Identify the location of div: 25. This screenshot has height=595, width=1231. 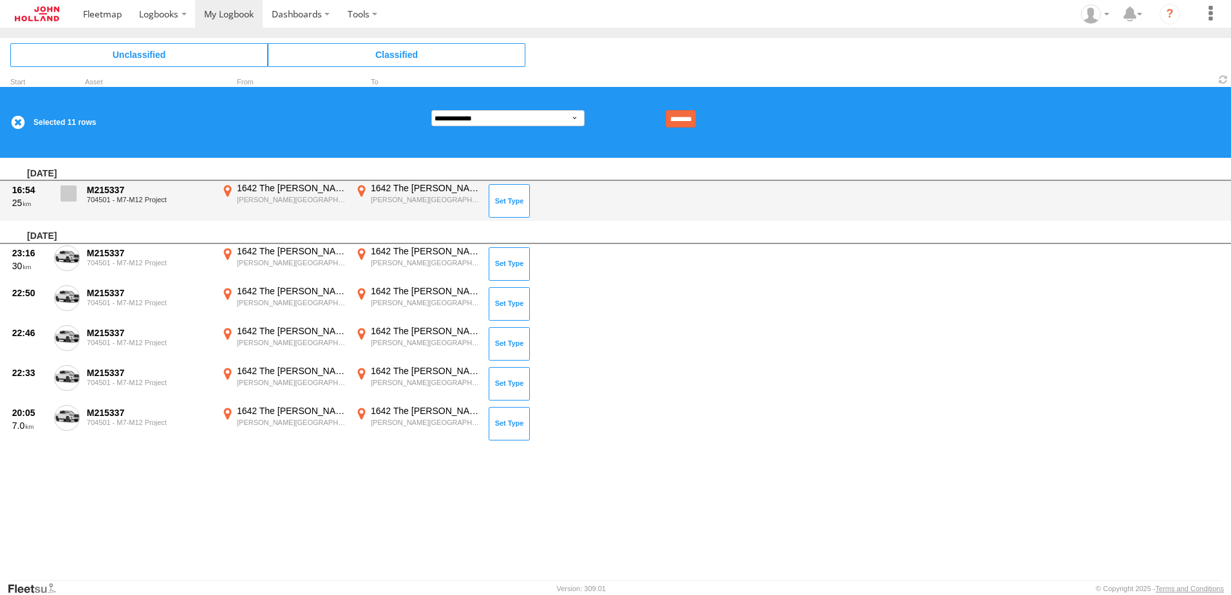
(30, 203).